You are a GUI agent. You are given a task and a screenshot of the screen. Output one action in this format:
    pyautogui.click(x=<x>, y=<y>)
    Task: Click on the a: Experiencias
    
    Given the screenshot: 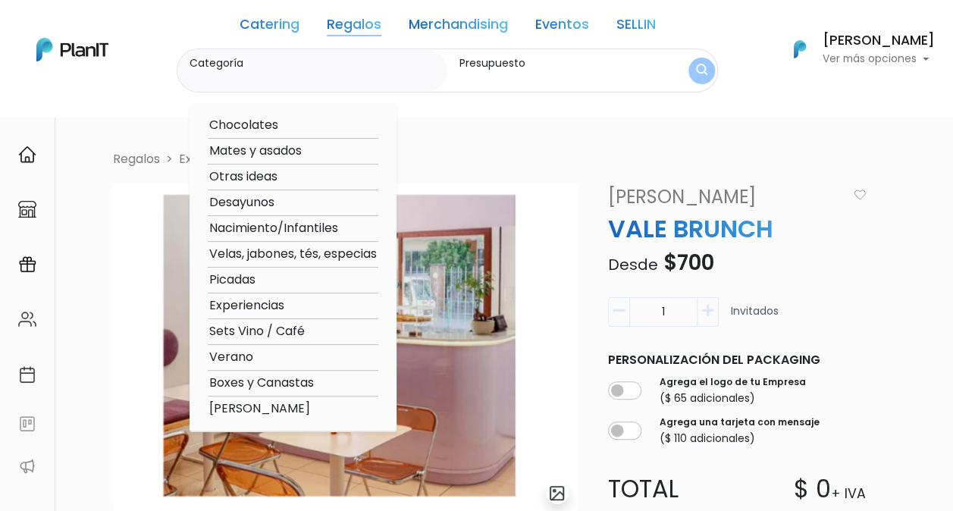 What is the action you would take?
    pyautogui.click(x=216, y=158)
    